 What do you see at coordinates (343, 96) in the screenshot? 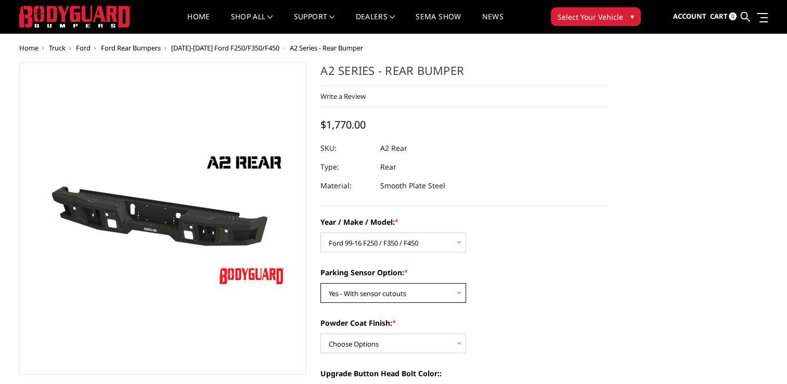
I see `a: Write a Review` at bounding box center [343, 96].